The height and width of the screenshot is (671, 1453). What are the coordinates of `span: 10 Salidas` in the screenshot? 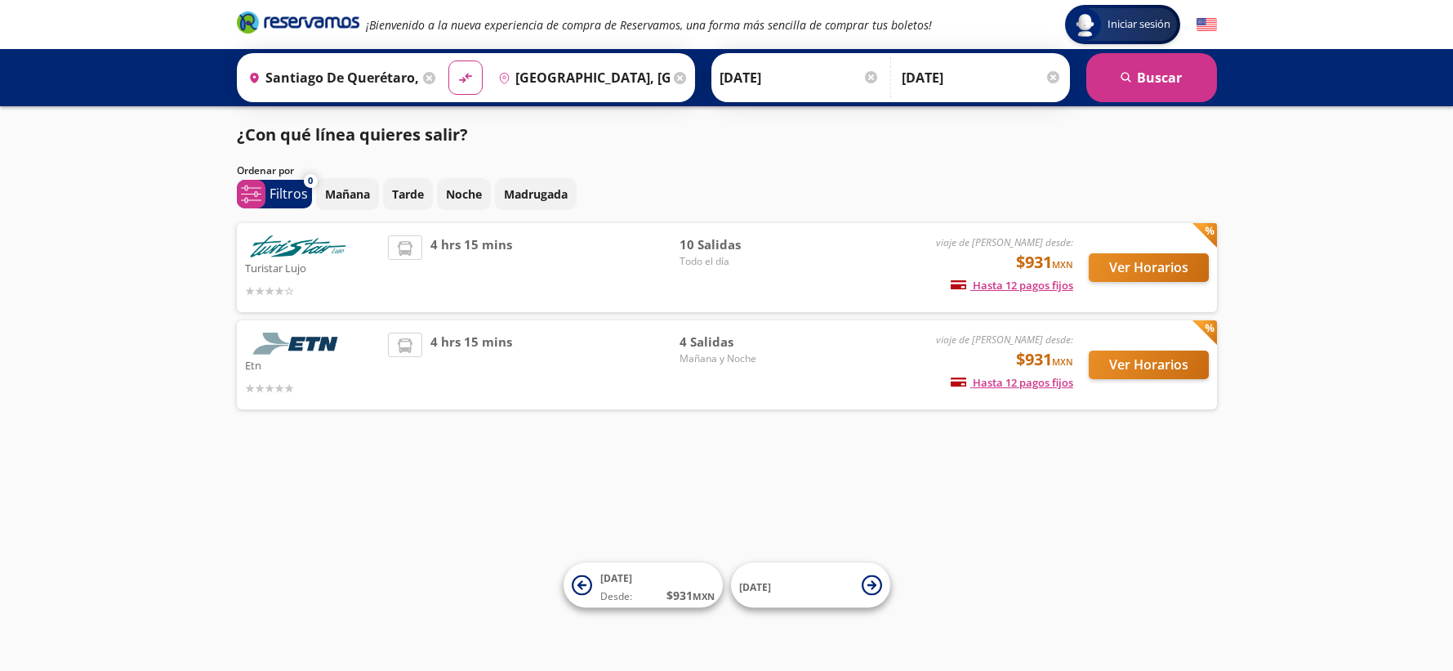 It's located at (737, 244).